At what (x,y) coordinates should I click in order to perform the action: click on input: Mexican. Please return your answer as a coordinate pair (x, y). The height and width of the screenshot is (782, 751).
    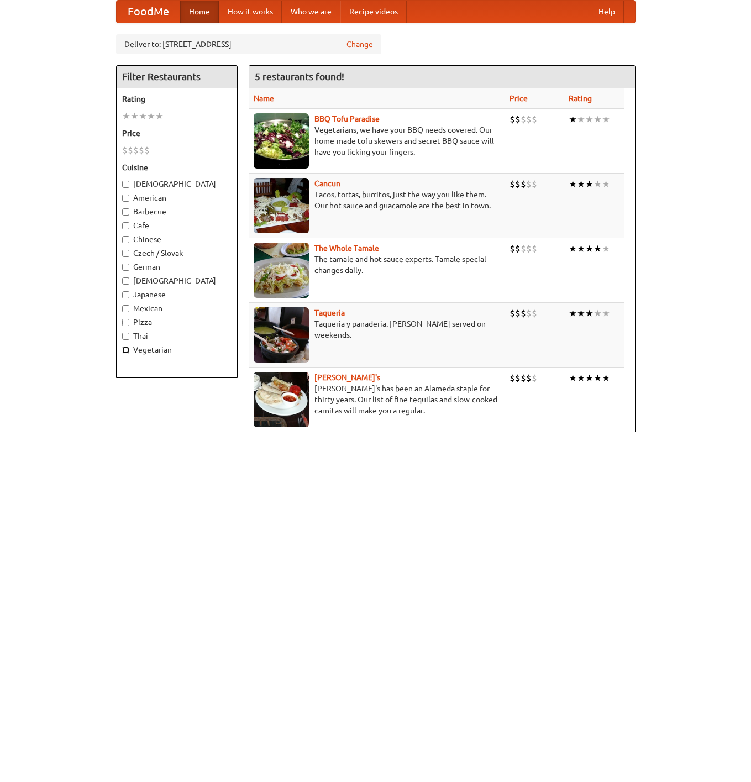
    Looking at the image, I should click on (125, 308).